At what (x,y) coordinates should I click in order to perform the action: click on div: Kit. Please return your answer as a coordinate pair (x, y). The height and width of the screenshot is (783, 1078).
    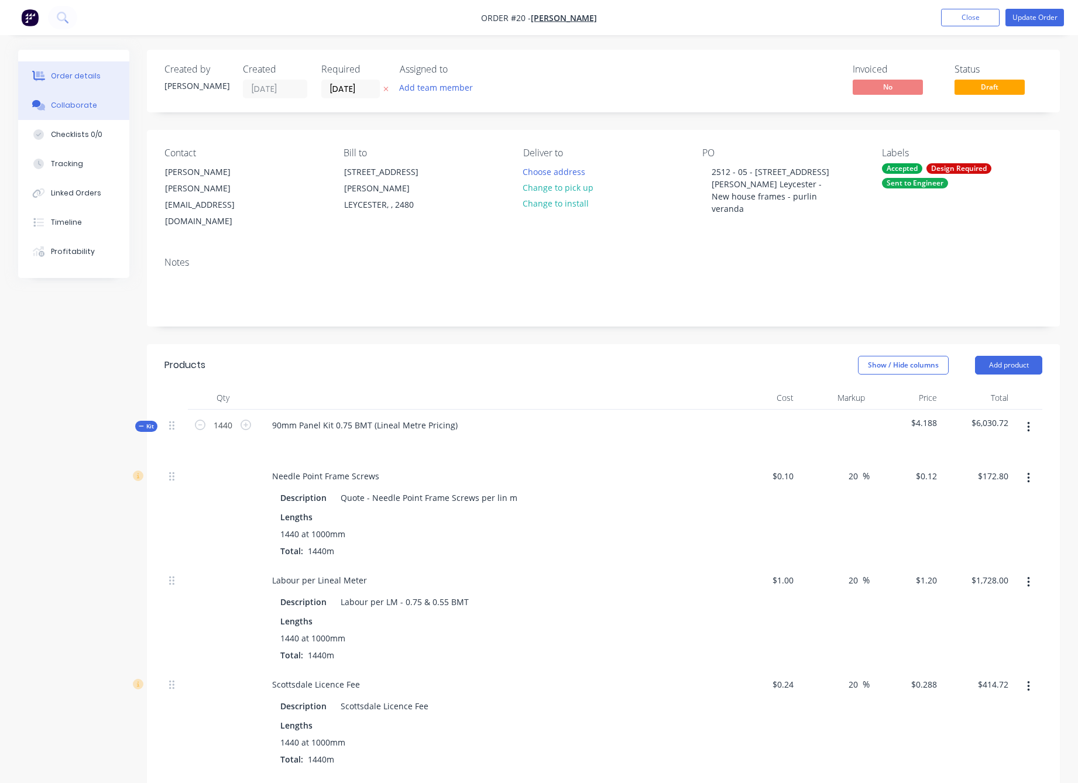
    Looking at the image, I should click on (146, 426).